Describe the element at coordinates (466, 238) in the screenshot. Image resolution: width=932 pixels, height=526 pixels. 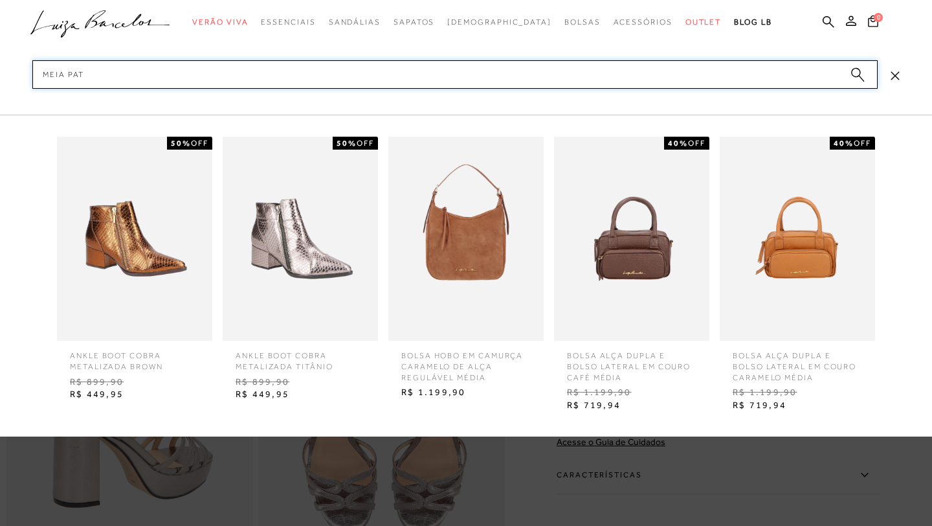
I see `img: BOLSA HOBO EM CAMURÇA CARAMELO DE ALÇA REGULÁVEL MÉDIA` at that location.